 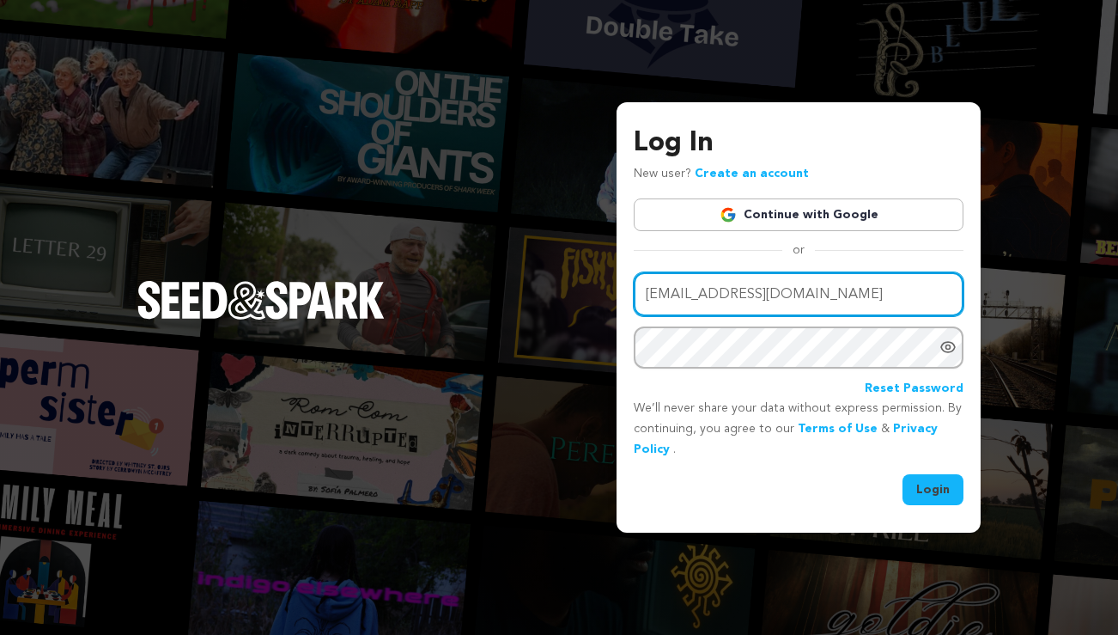 I want to click on p: We’ll never share your data without express permission. By continuing, you agree to our & ., so click(x=799, y=429).